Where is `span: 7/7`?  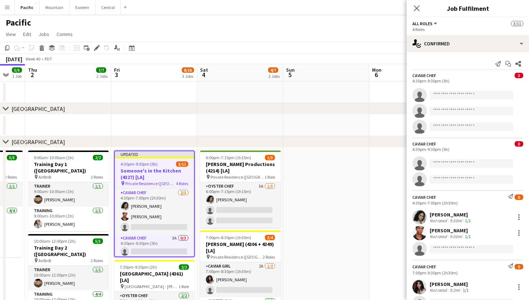
span: 7/7 is located at coordinates (101, 70).